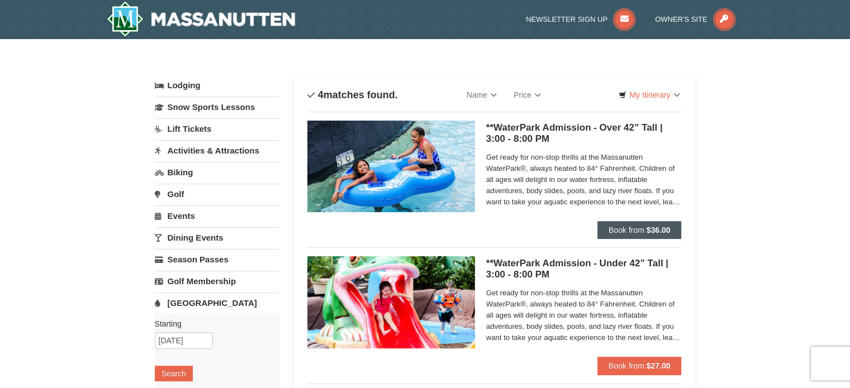 The image size is (850, 388). What do you see at coordinates (658, 366) in the screenshot?
I see `strong: $27.00` at bounding box center [658, 366].